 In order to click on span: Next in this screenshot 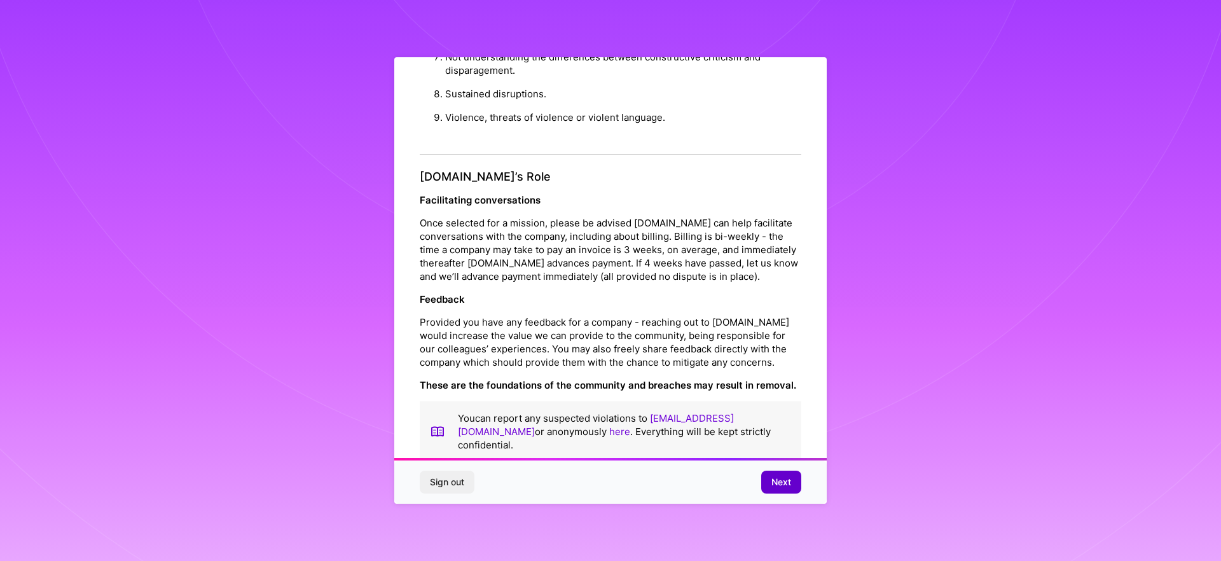, I will do `click(781, 482)`.